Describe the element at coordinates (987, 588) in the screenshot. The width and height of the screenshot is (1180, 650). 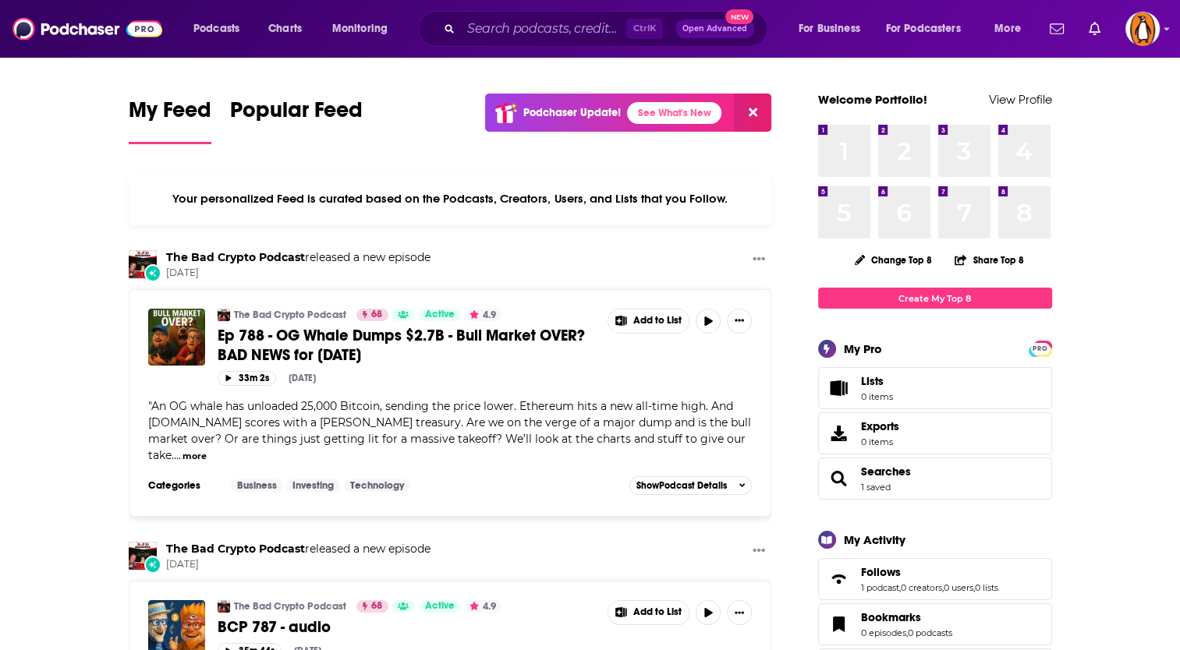
I see `a: 0 lists` at that location.